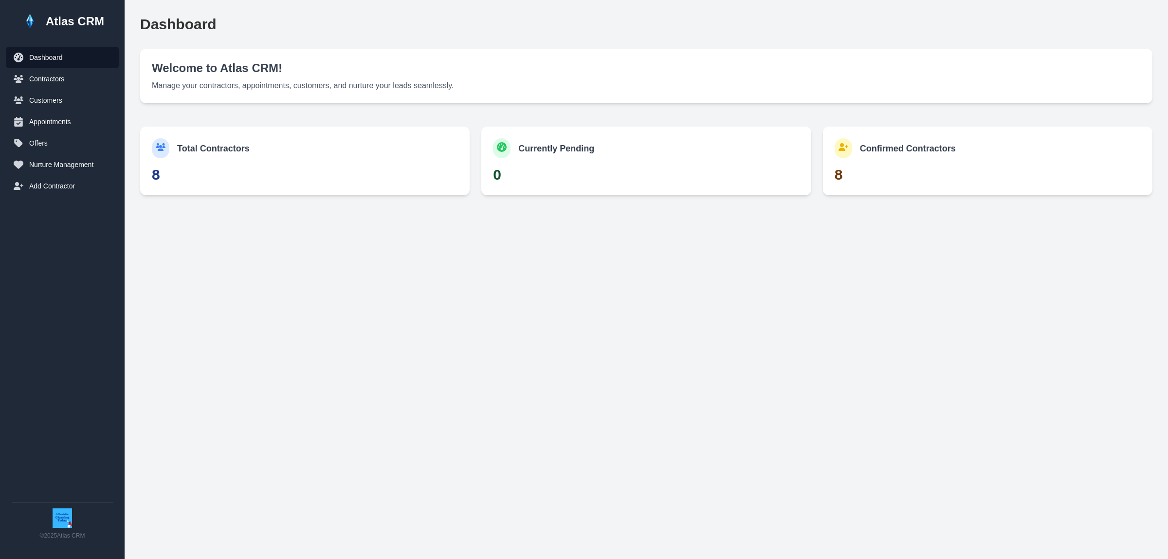 The width and height of the screenshot is (1168, 559). What do you see at coordinates (62, 57) in the screenshot?
I see `button: Dashboard` at bounding box center [62, 57].